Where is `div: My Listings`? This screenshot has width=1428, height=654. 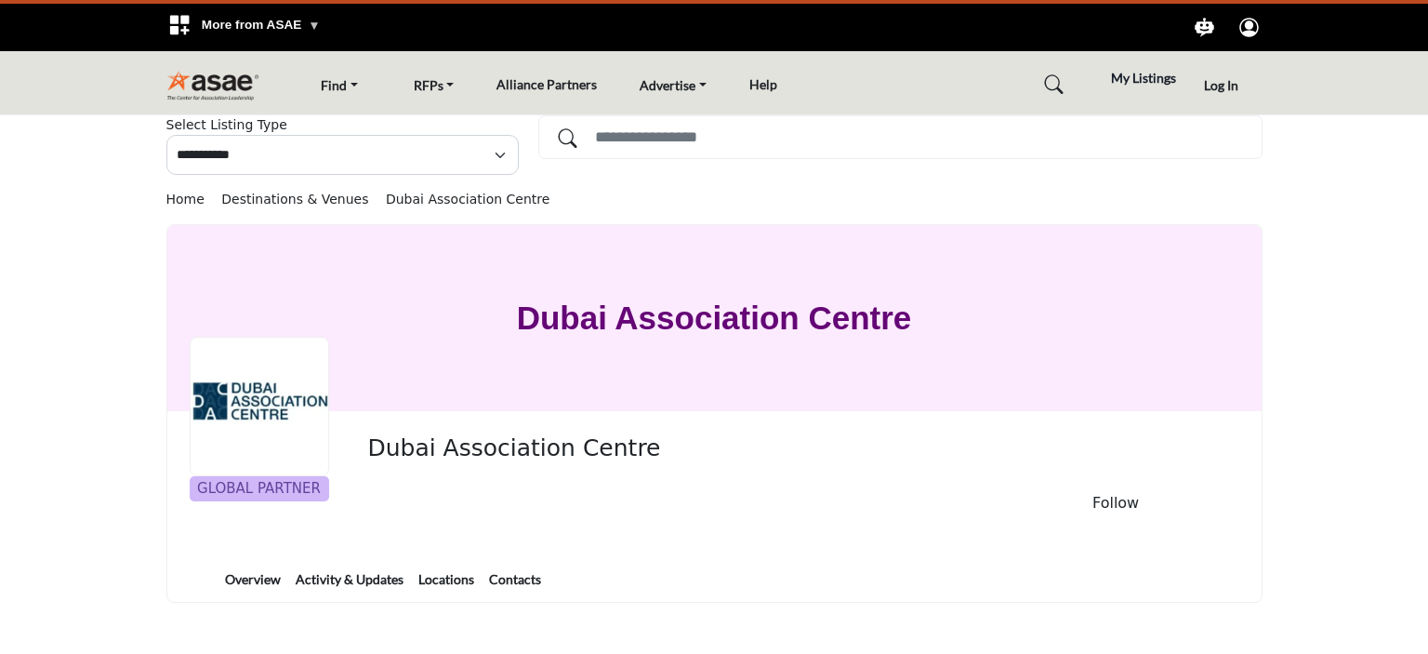 div: My Listings is located at coordinates (1130, 78).